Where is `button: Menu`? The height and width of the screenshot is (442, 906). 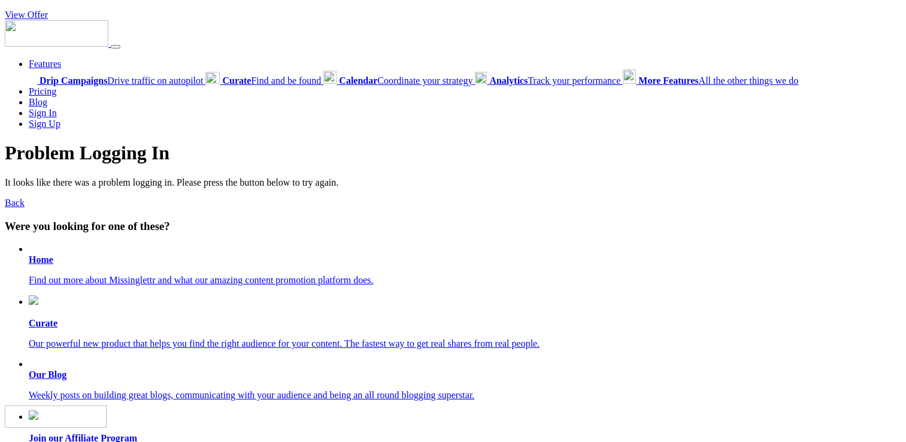
button: Menu is located at coordinates (116, 47).